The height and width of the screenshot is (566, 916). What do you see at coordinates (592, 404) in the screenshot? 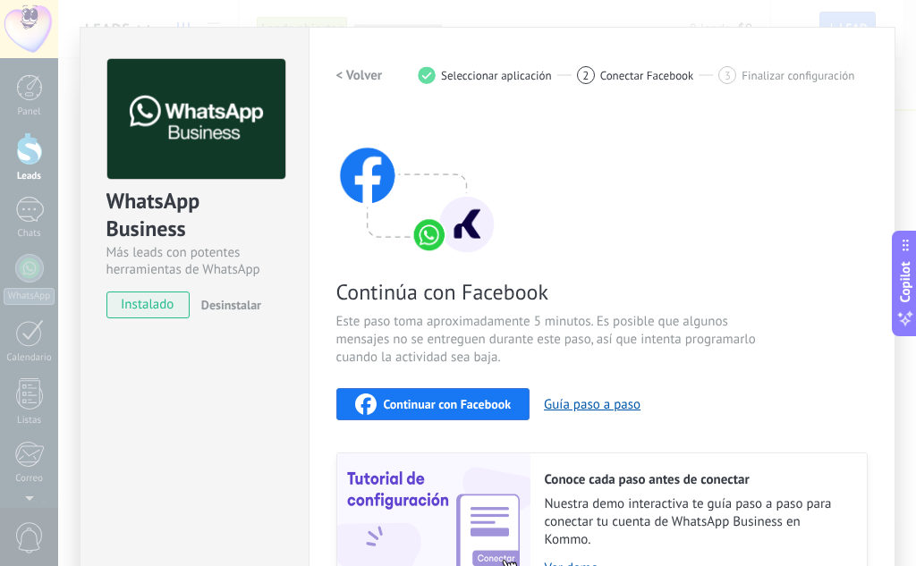
I see `button: Guía paso a paso` at bounding box center [592, 404].